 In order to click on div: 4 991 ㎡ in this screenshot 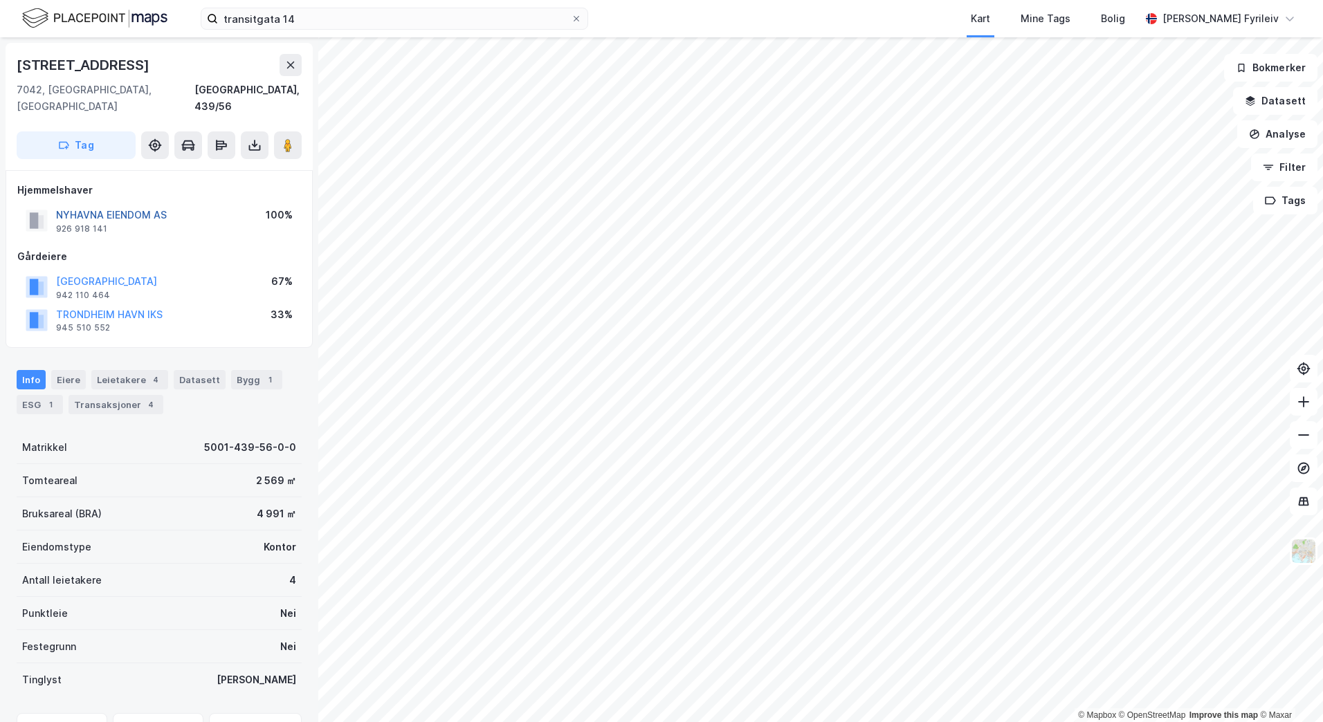, I will do `click(276, 514)`.